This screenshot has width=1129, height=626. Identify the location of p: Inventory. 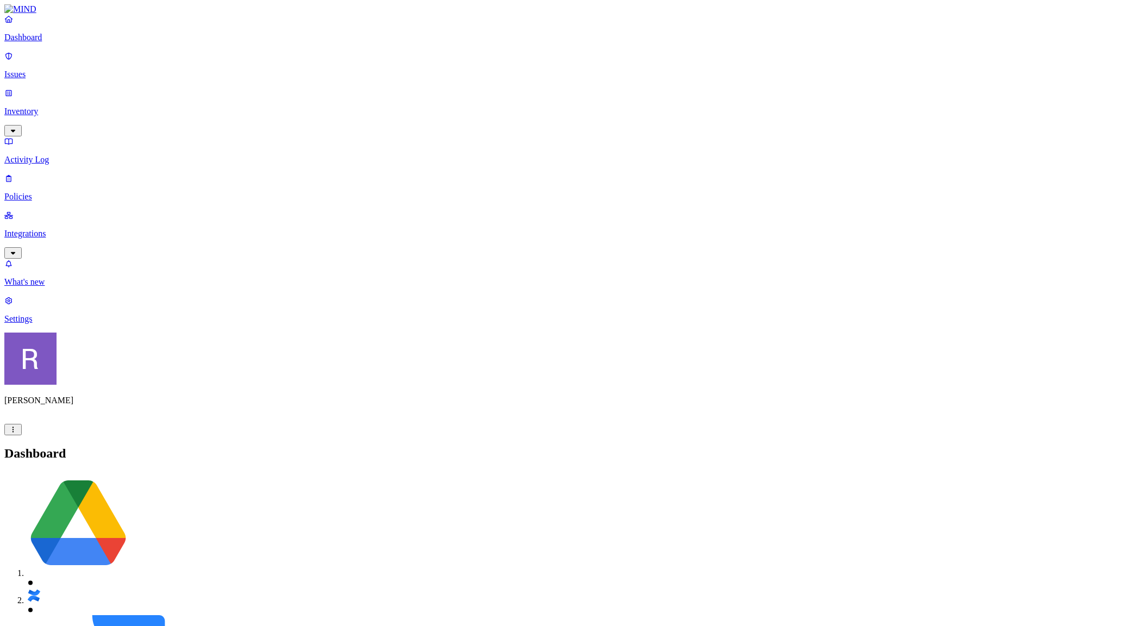
(564, 111).